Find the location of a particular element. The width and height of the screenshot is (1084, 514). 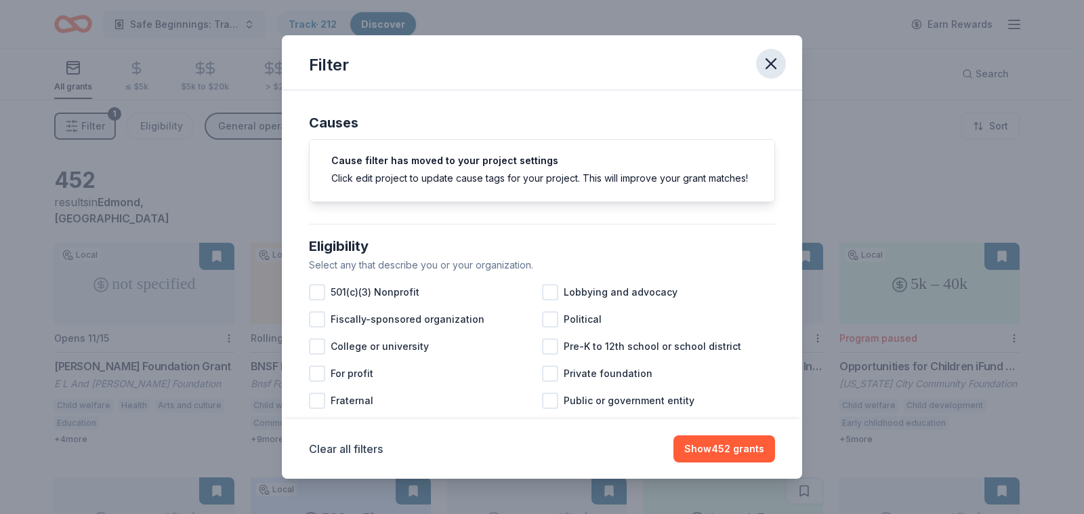

span: Pre-K to 12th school or school district is located at coordinates (652, 346).